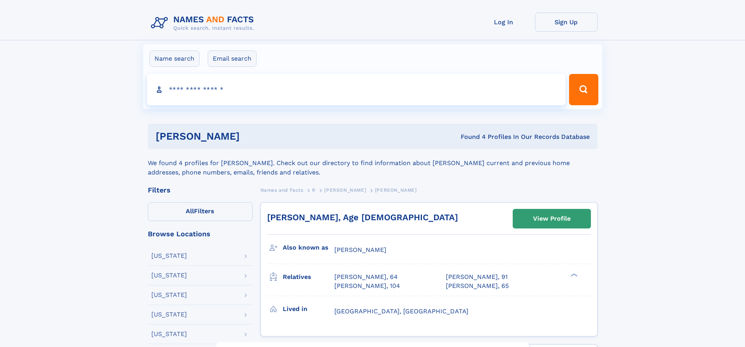 The image size is (745, 347). What do you see at coordinates (552, 219) in the screenshot?
I see `a: View Profile` at bounding box center [552, 219].